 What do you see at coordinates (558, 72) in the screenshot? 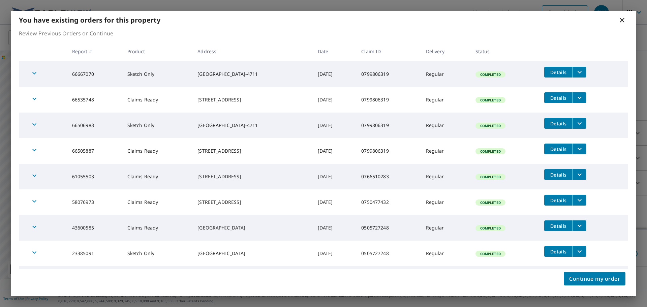
I see `button: detailsBtn-66667070` at bounding box center [558, 72].